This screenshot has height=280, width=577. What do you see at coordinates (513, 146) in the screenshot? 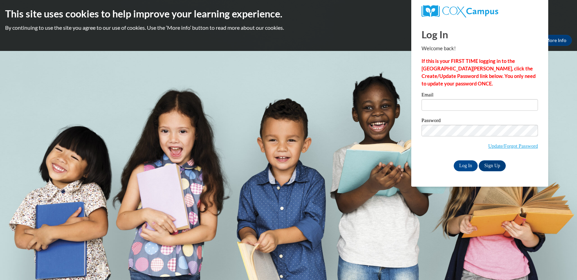
I see `a: Update/Forgot Password` at bounding box center [513, 146].